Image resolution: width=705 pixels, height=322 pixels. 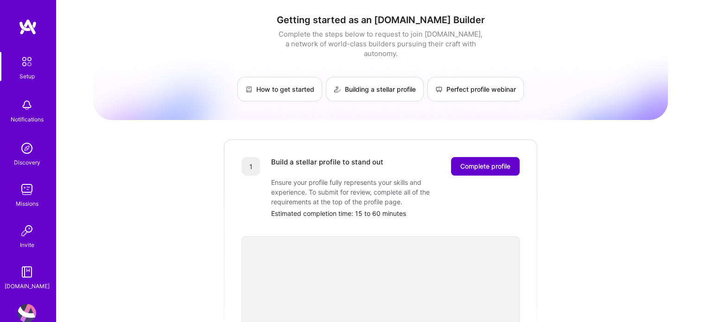 I want to click on span: Complete profile, so click(x=485, y=166).